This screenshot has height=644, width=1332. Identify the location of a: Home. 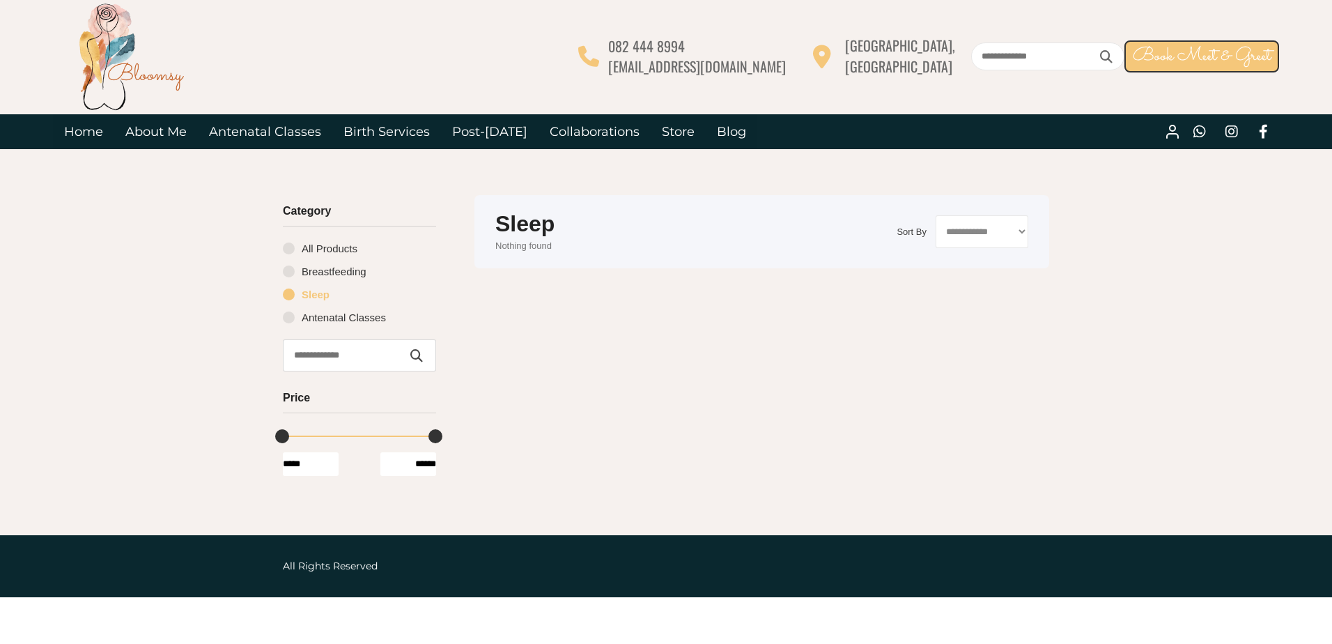
(84, 132).